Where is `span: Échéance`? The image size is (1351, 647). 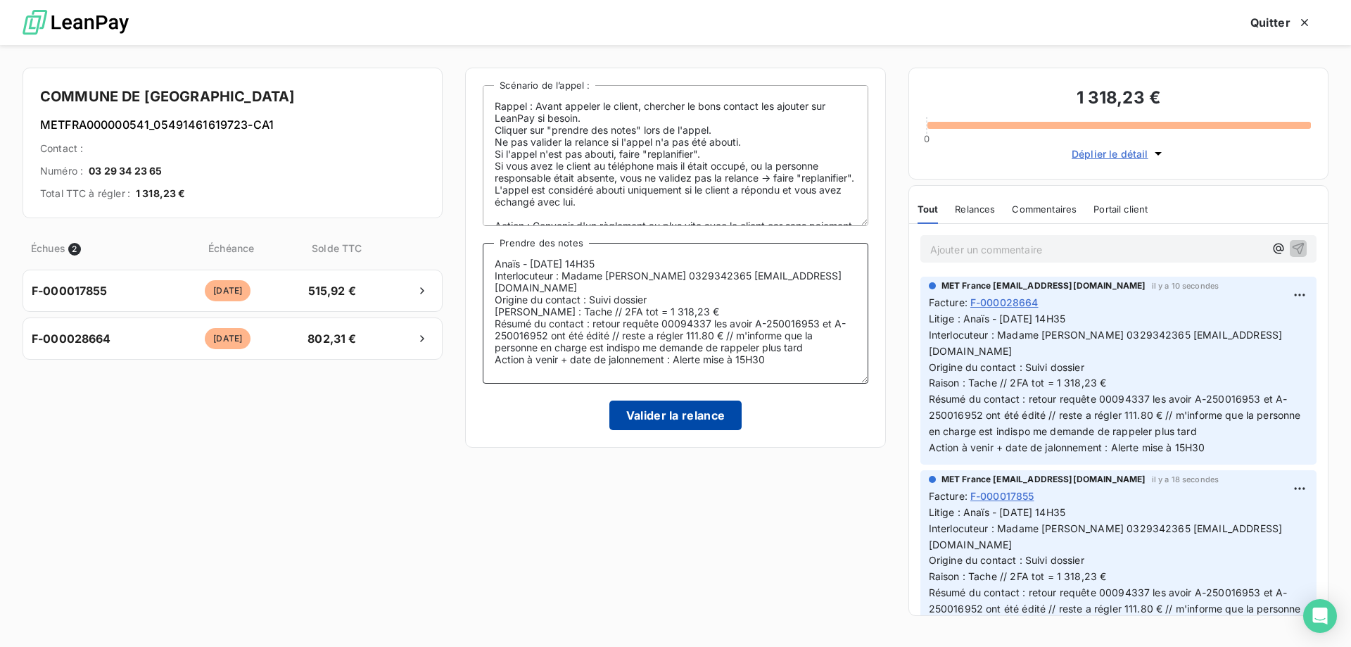 span: Échéance is located at coordinates (231, 248).